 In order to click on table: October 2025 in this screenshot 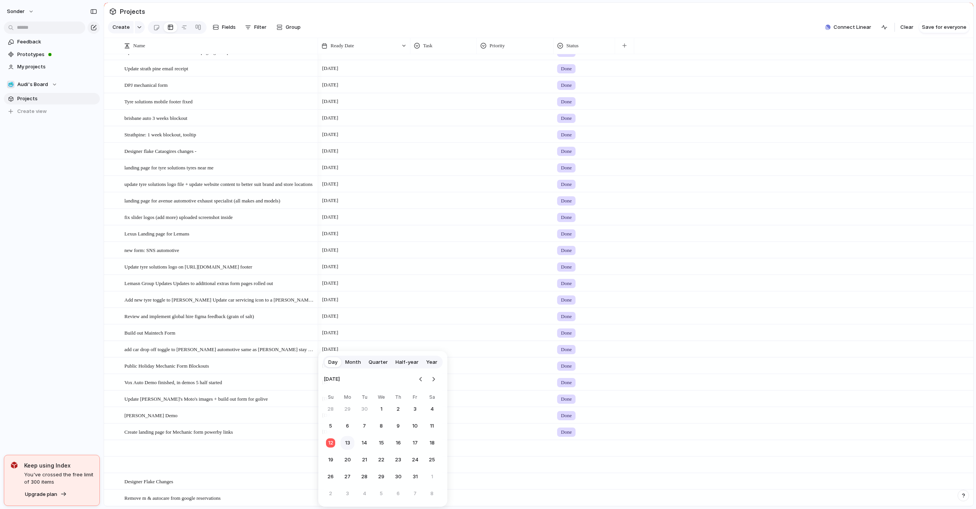, I will do `click(381, 447)`.